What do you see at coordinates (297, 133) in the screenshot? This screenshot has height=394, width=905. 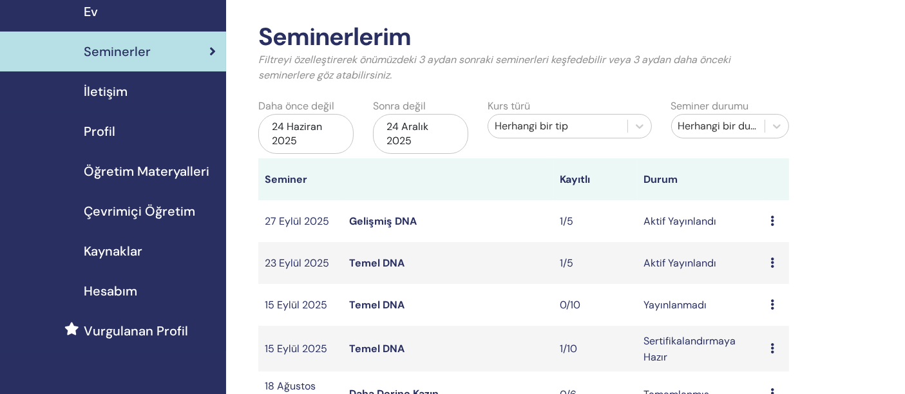 I see `font: 24 Haziran 2025` at bounding box center [297, 133].